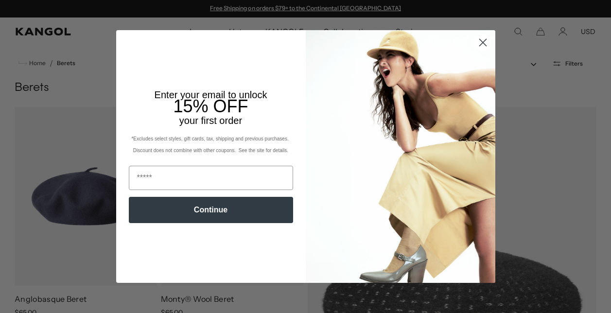  I want to click on button: Close dialog, so click(483, 42).